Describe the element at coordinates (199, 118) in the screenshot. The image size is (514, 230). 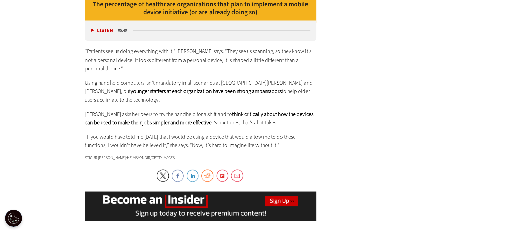
I see `strong: think critically about how the devices can be used to make their jobs simpler and more effective` at that location.